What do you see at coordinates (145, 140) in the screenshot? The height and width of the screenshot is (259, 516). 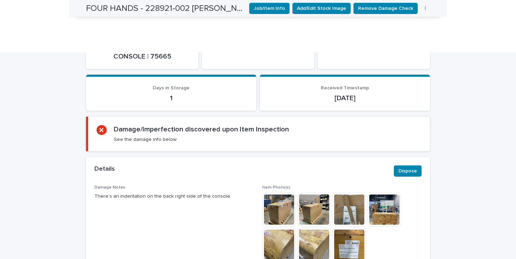 I see `p: See the damage info below` at bounding box center [145, 140].